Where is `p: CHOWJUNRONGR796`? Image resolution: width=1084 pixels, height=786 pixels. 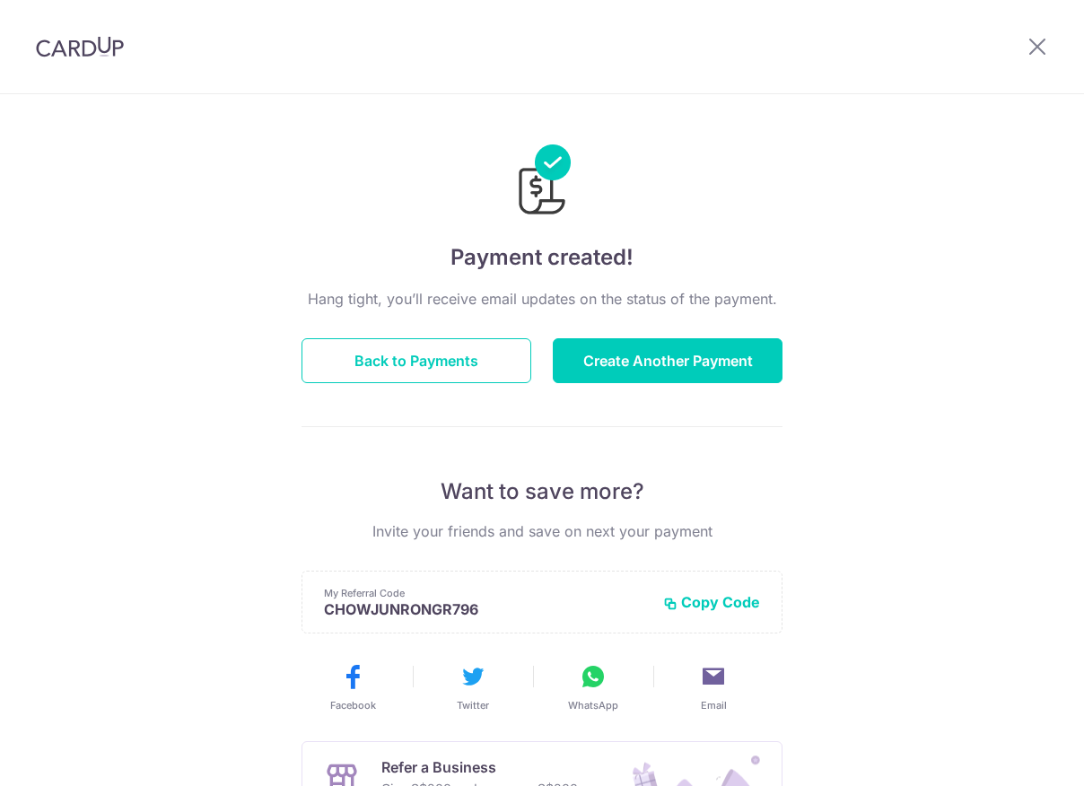 p: CHOWJUNRONGR796 is located at coordinates (486, 609).